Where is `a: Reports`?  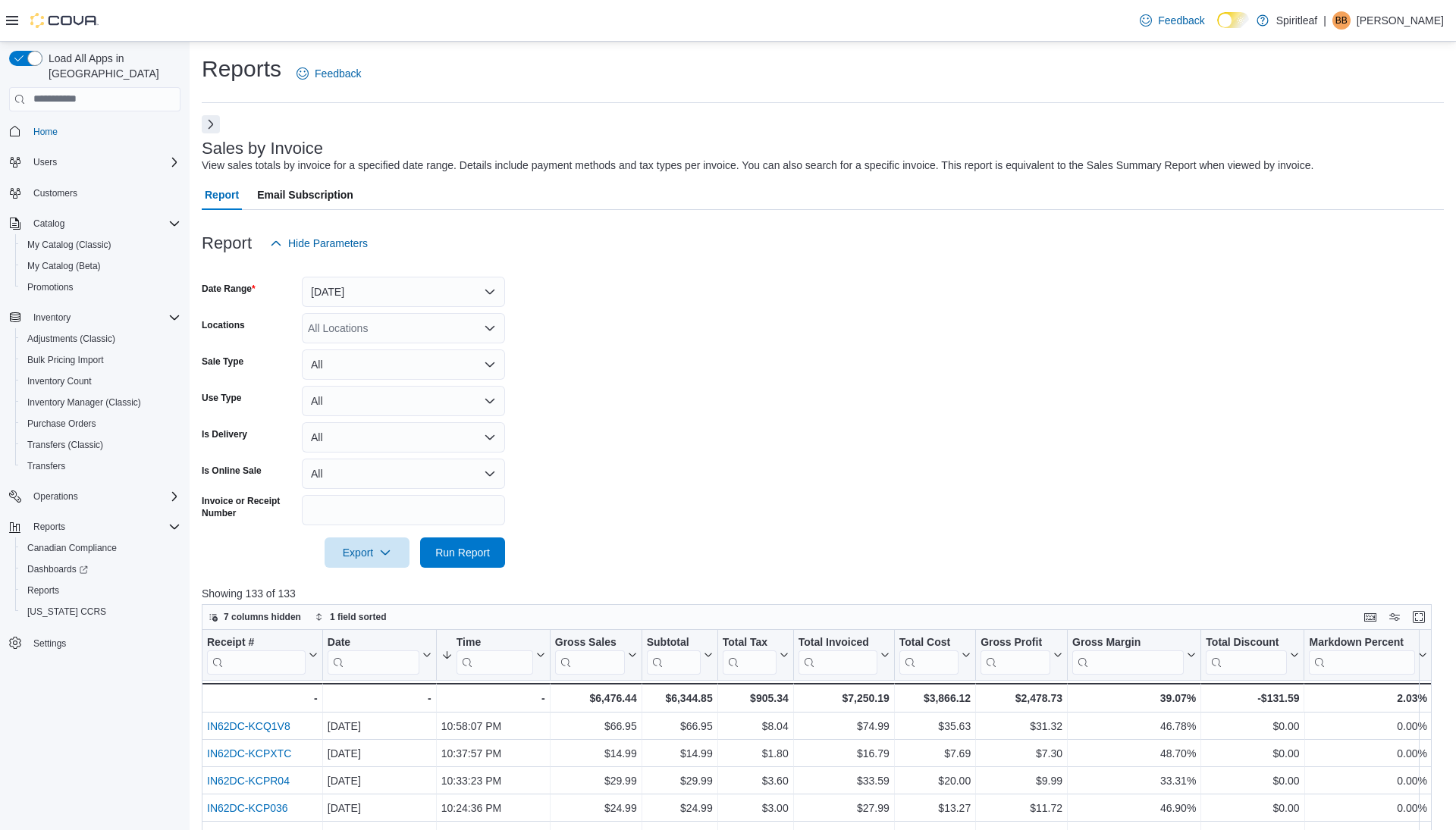 a: Reports is located at coordinates (44, 591).